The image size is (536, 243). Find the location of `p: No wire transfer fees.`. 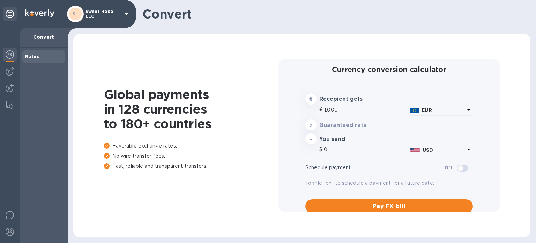

p: No wire transfer fees. is located at coordinates (191, 156).